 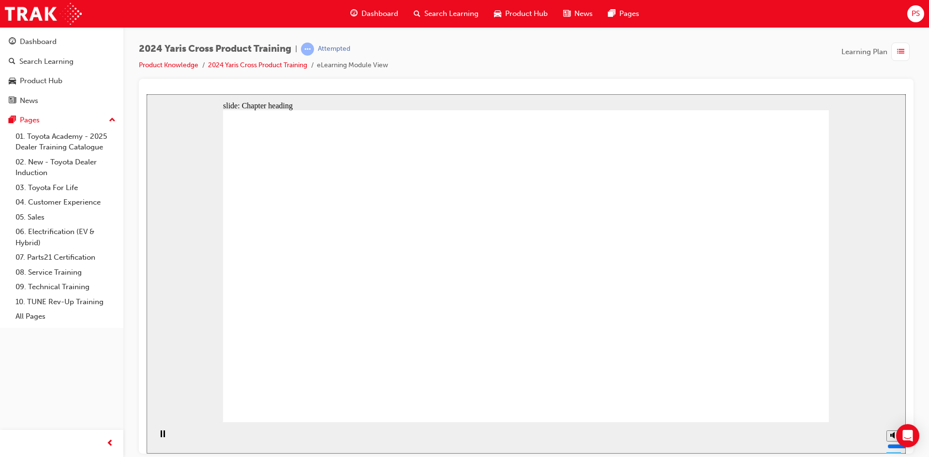 What do you see at coordinates (46, 61) in the screenshot?
I see `div: Search Learning` at bounding box center [46, 61].